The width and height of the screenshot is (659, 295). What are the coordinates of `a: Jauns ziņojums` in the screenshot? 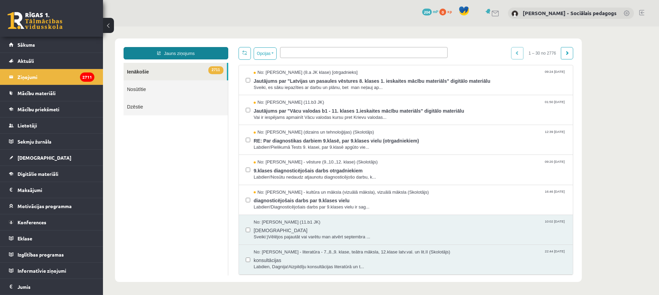 It's located at (73, 27).